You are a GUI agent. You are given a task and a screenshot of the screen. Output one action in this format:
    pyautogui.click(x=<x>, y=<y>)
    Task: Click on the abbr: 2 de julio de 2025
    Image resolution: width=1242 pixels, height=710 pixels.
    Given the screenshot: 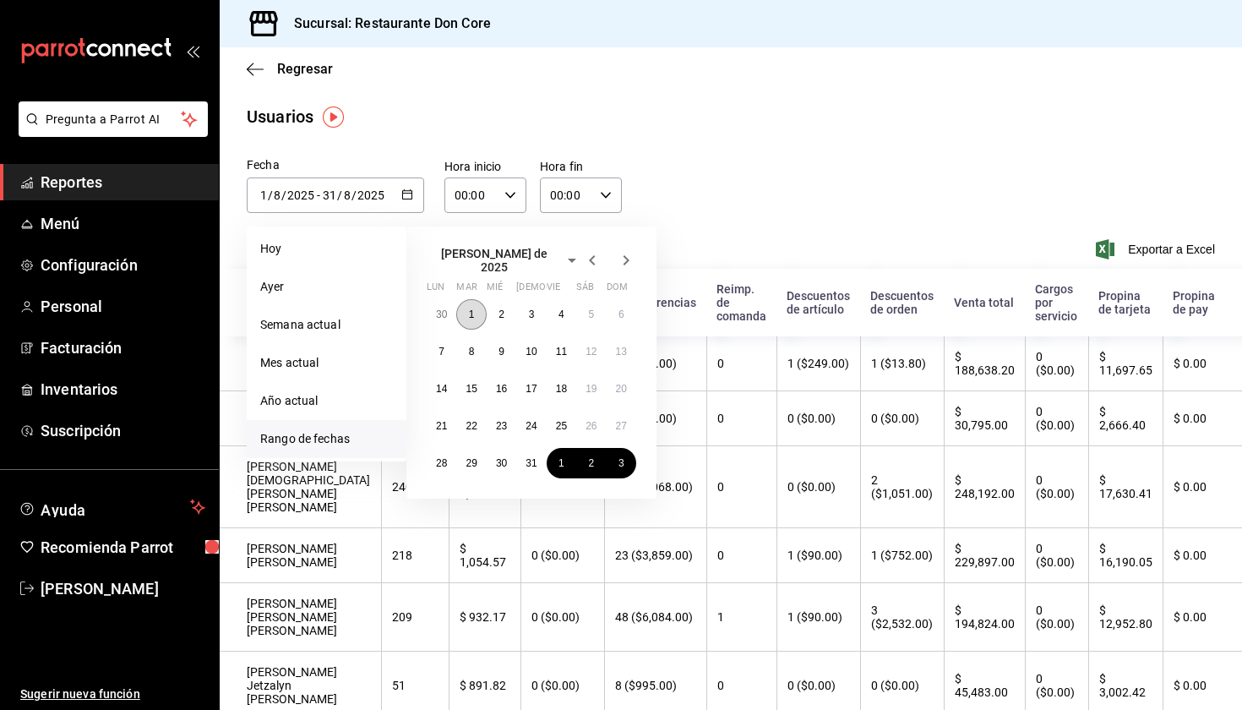 What is the action you would take?
    pyautogui.click(x=501, y=314)
    